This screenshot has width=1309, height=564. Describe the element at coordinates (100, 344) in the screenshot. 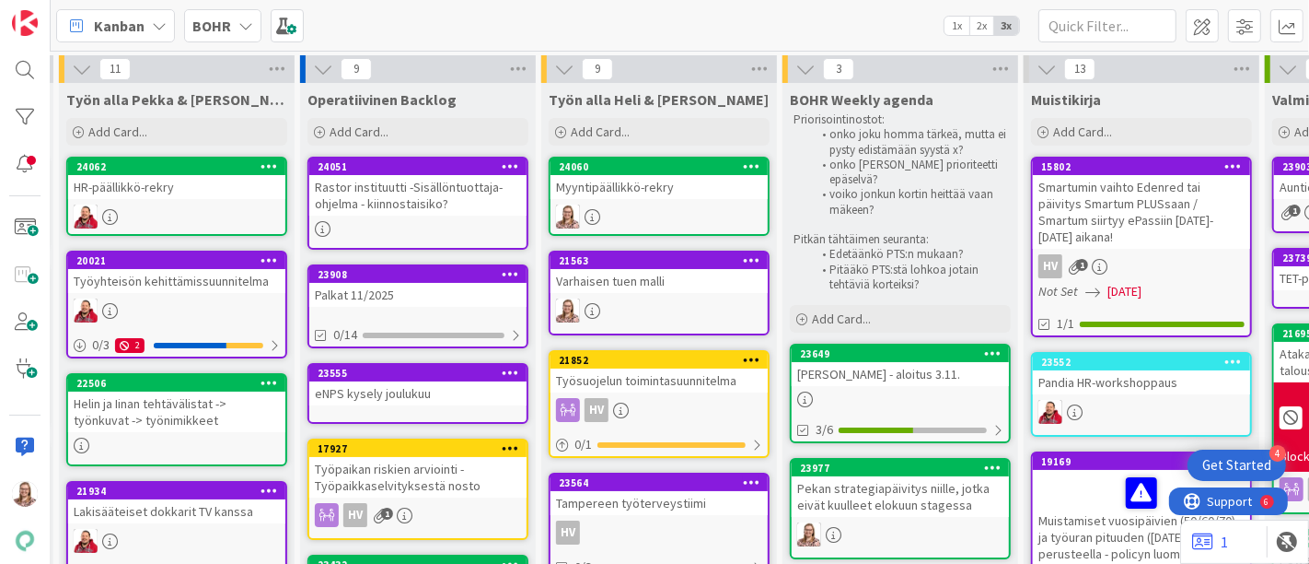

I see `span: 0 / 3` at that location.